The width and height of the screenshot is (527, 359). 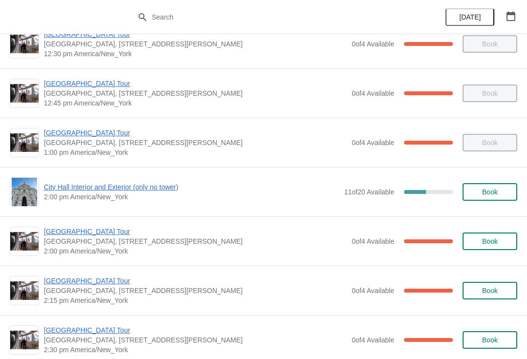 What do you see at coordinates (195, 300) in the screenshot?
I see `span: 2:15 pm America/New_York` at bounding box center [195, 300].